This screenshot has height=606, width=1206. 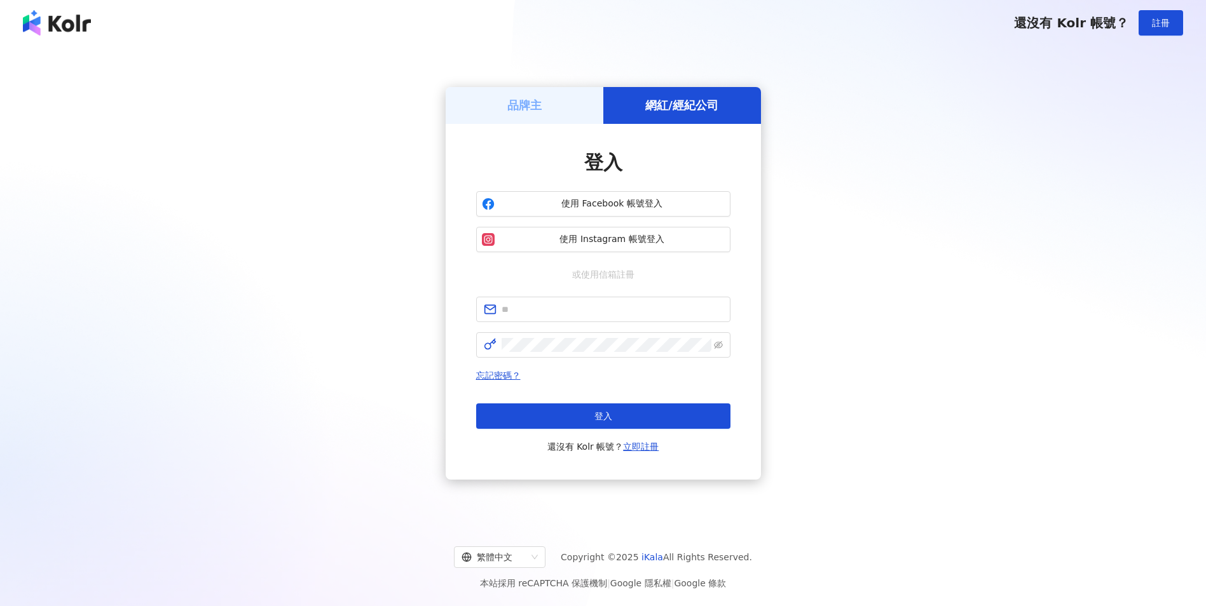 What do you see at coordinates (494, 557) in the screenshot?
I see `div: 繁體中文` at bounding box center [494, 557].